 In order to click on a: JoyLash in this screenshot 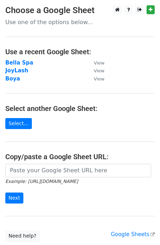, I will do `click(17, 71)`.